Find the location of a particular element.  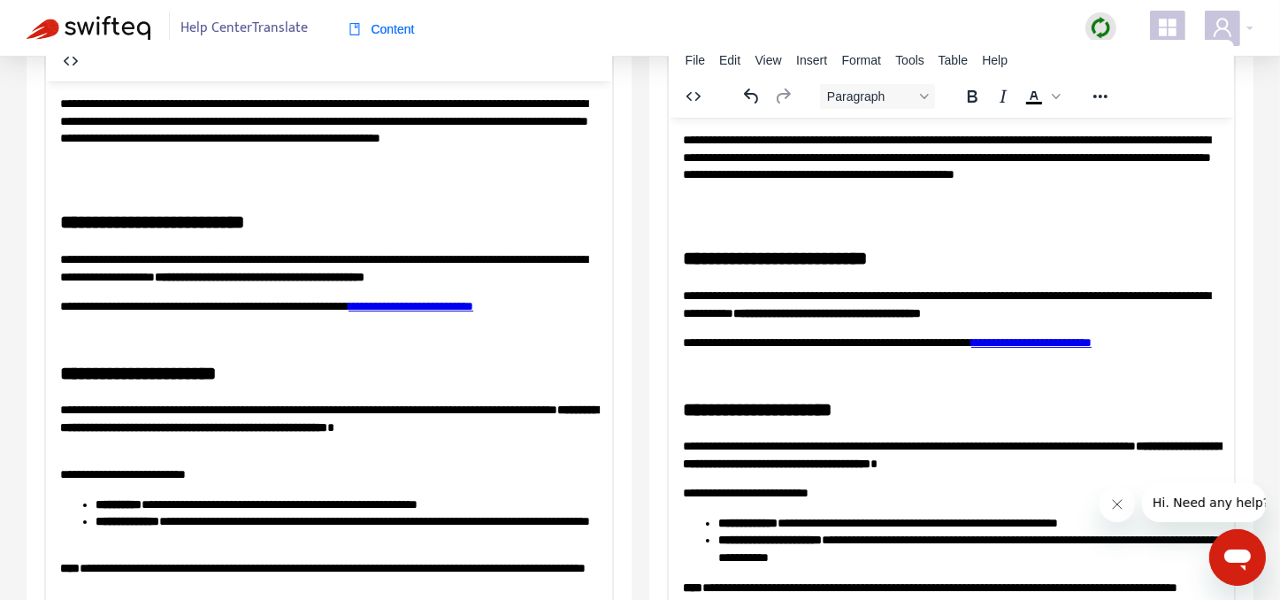

span: Paragraph is located at coordinates (871, 96).